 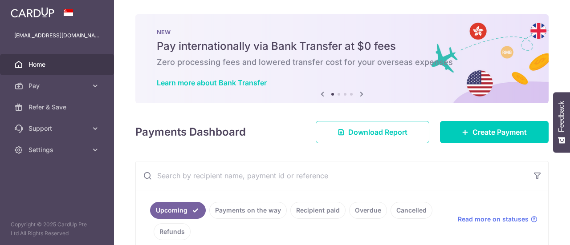 I want to click on a: Create Payment, so click(x=494, y=132).